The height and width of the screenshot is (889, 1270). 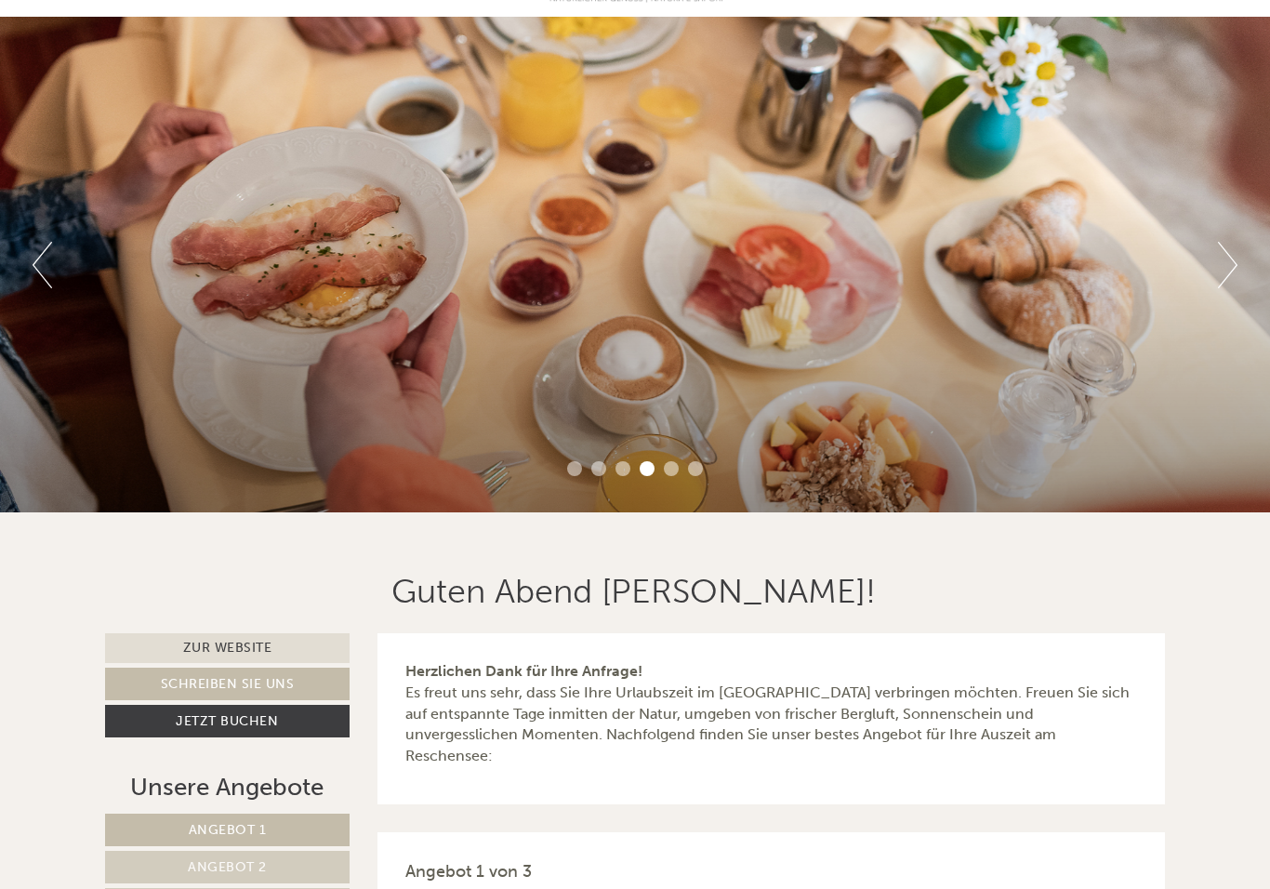 I want to click on div: Unsere Angebote, so click(x=227, y=786).